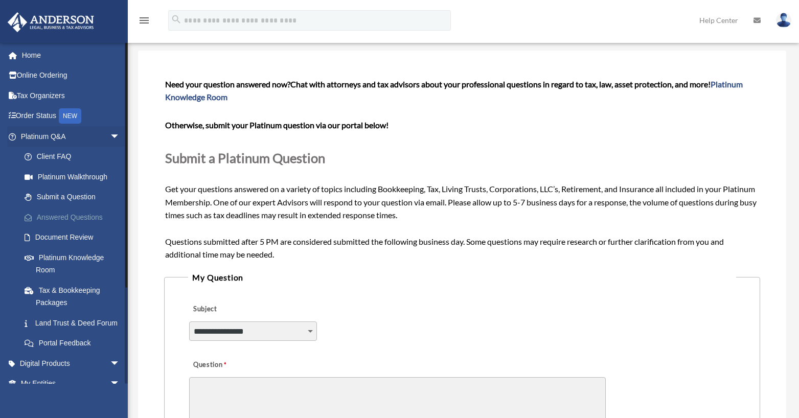 This screenshot has width=799, height=418. What do you see at coordinates (75, 177) in the screenshot?
I see `a: Platinum Walkthrough` at bounding box center [75, 177].